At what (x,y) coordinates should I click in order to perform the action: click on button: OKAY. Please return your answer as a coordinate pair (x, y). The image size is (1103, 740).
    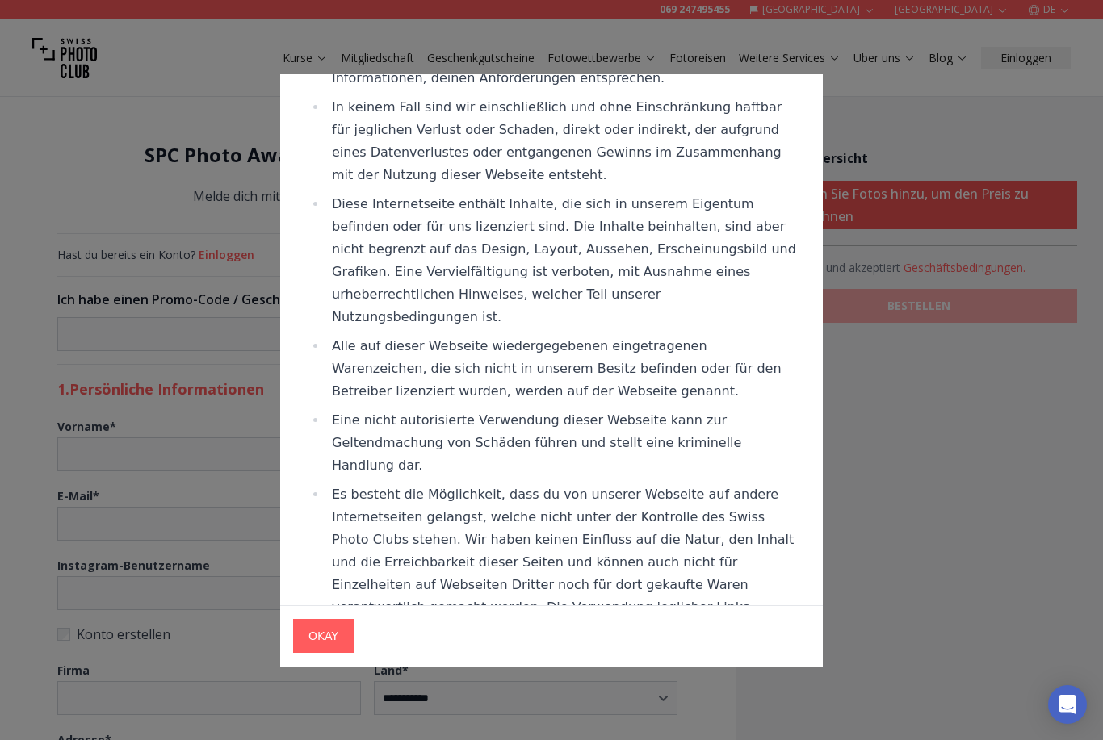
    Looking at the image, I should click on (323, 636).